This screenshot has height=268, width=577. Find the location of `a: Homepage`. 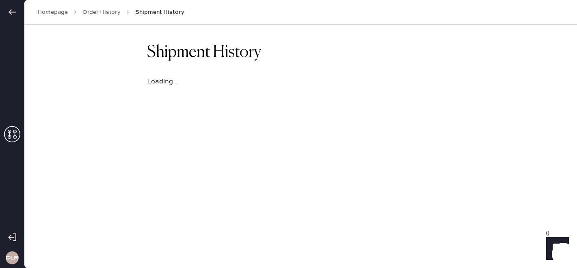

a: Homepage is located at coordinates (52, 12).